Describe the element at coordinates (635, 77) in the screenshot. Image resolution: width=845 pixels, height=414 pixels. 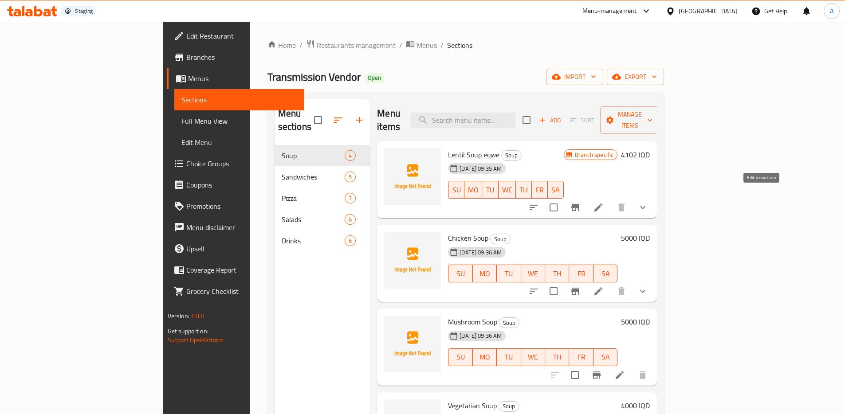
I see `span: export` at that location.